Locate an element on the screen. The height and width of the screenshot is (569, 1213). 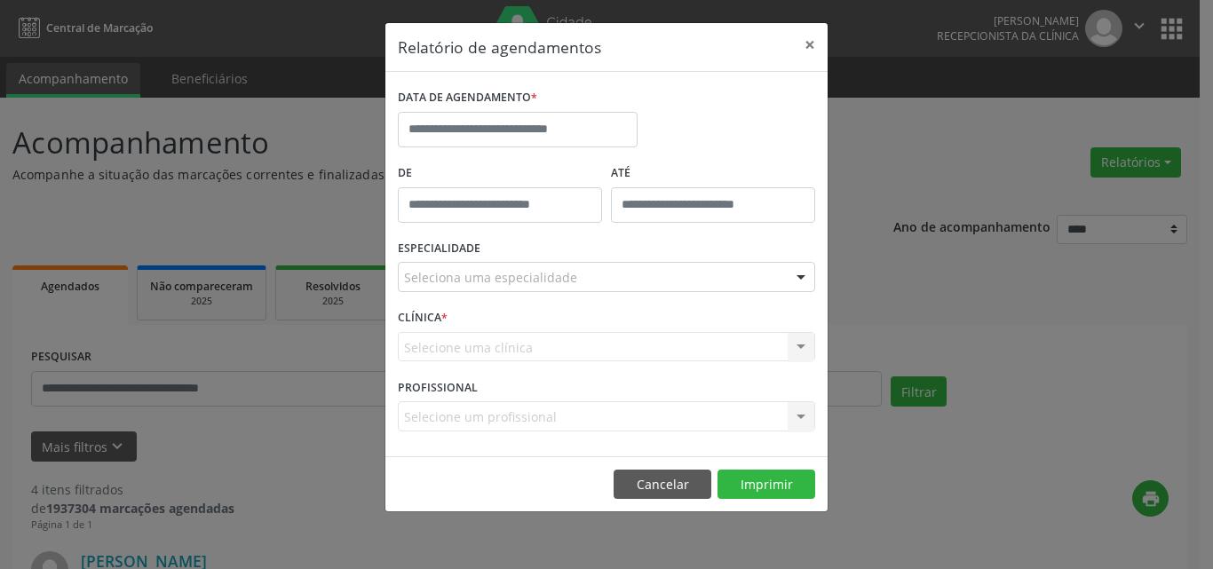
h5: Relatório de agendamentos is located at coordinates (499, 47).